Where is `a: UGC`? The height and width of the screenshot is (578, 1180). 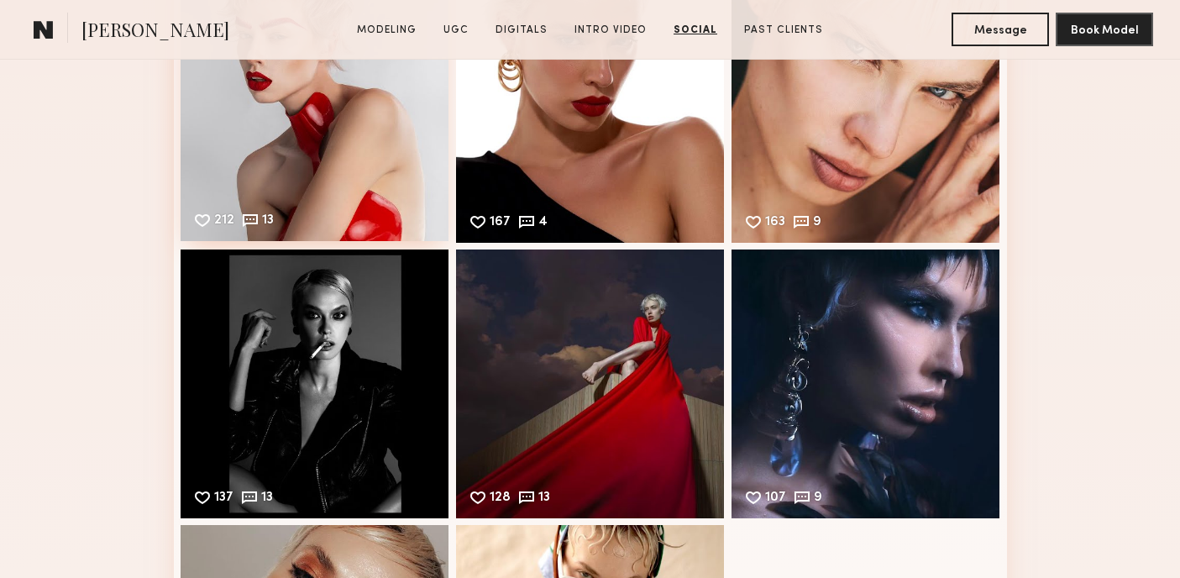 a: UGC is located at coordinates (456, 30).